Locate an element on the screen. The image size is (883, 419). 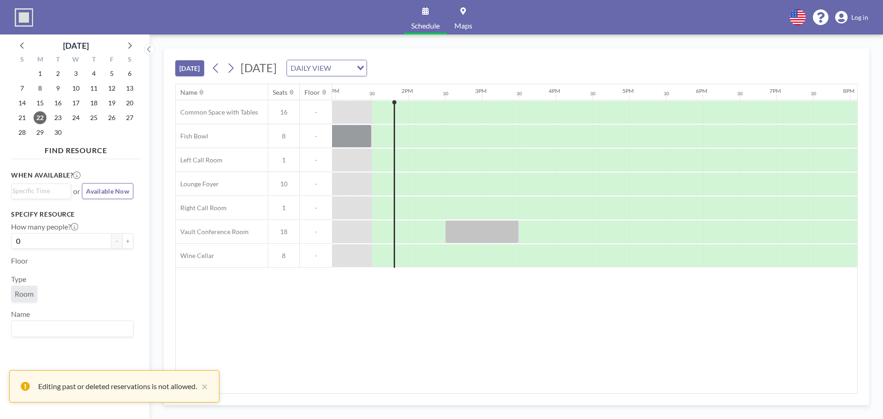
span: Wednesday, September 17, 2025 is located at coordinates (76, 103).